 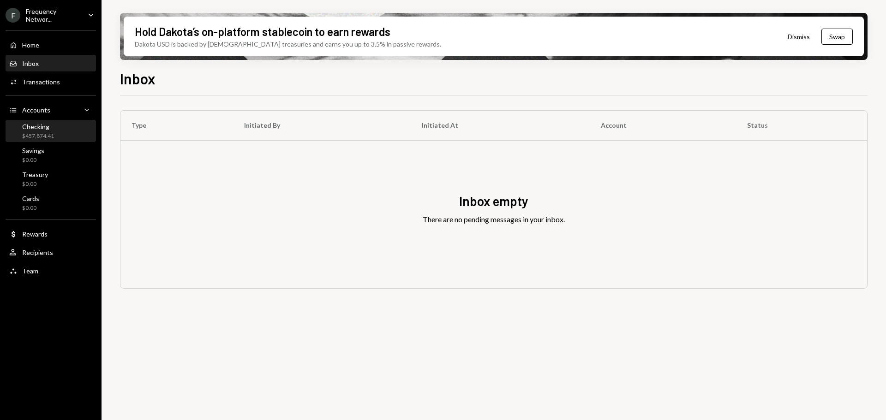 What do you see at coordinates (837, 36) in the screenshot?
I see `button: Swap` at bounding box center [837, 36].